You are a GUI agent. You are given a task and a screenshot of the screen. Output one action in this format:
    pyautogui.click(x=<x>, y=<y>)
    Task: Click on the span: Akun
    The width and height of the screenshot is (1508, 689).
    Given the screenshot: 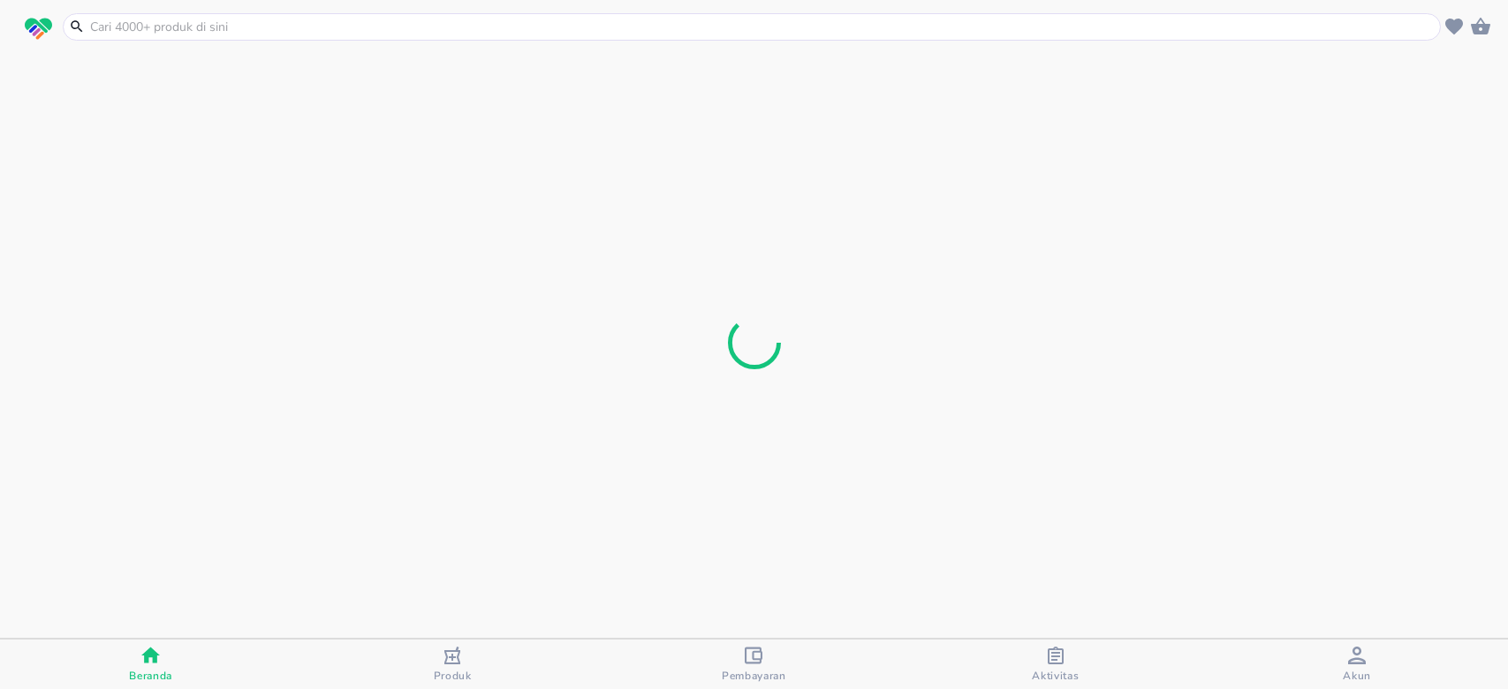 What is the action you would take?
    pyautogui.click(x=1357, y=676)
    